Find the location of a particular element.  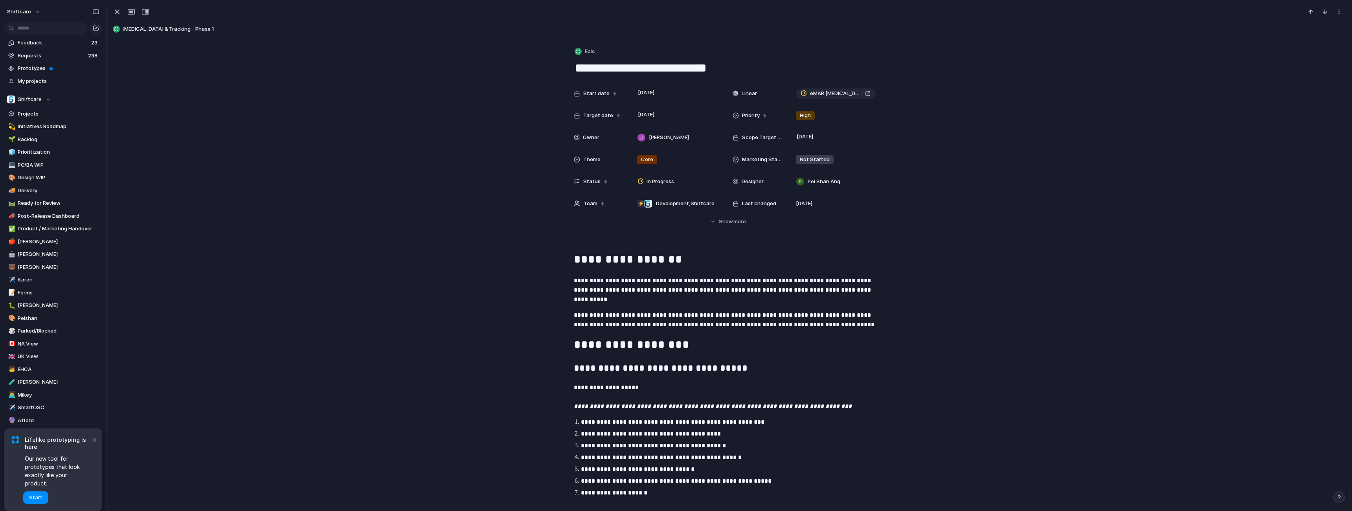

a: 💻PO/BA WIP is located at coordinates (53, 165).